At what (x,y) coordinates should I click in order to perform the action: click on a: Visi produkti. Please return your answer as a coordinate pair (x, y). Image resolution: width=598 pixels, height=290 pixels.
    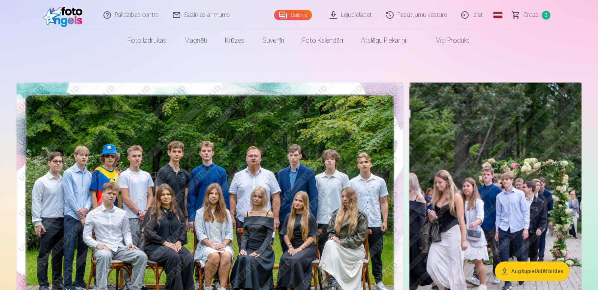
    Looking at the image, I should click on (447, 40).